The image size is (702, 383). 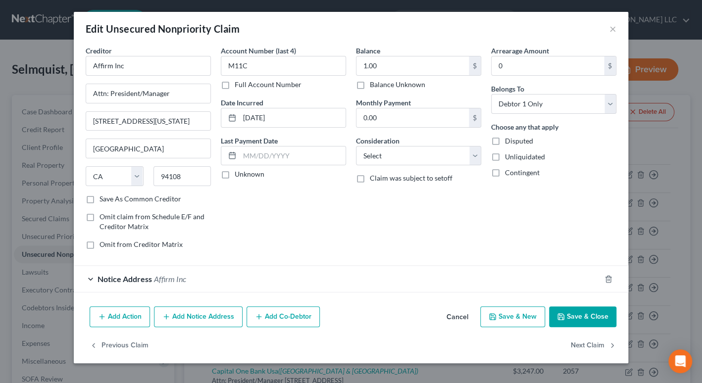 What do you see at coordinates (242, 103) in the screenshot?
I see `label: Date Incurred` at bounding box center [242, 103].